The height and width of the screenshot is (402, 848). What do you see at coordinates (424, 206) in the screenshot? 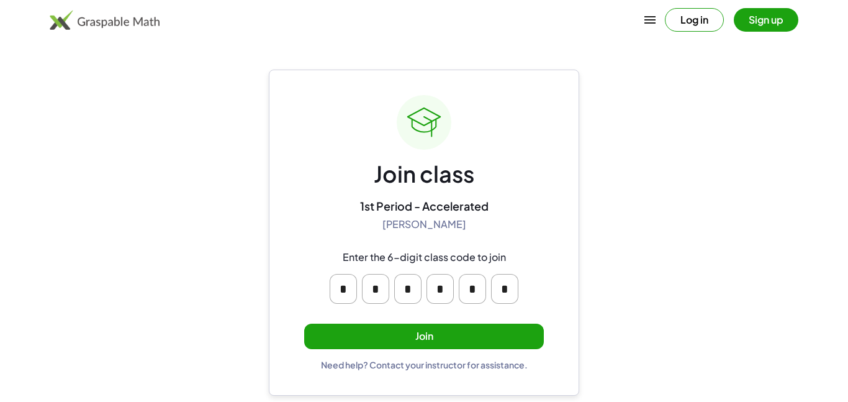
I see `div: 1st Period - Accelerated` at bounding box center [424, 206].